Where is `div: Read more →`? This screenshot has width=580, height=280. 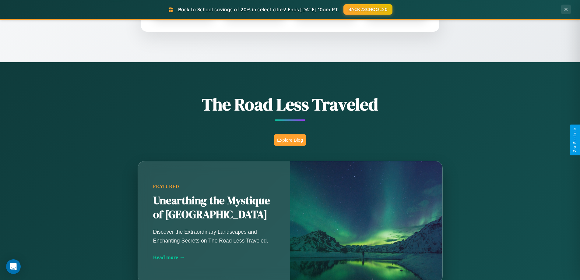
div: Read more → is located at coordinates (214, 257).